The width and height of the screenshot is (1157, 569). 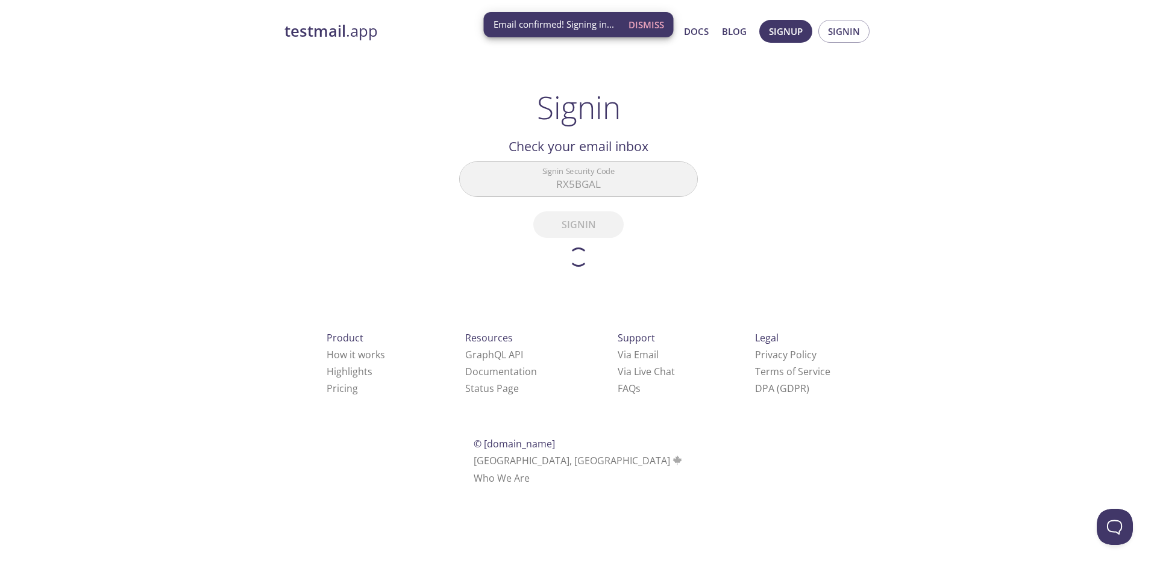 I want to click on a: Via Live Chat, so click(x=646, y=372).